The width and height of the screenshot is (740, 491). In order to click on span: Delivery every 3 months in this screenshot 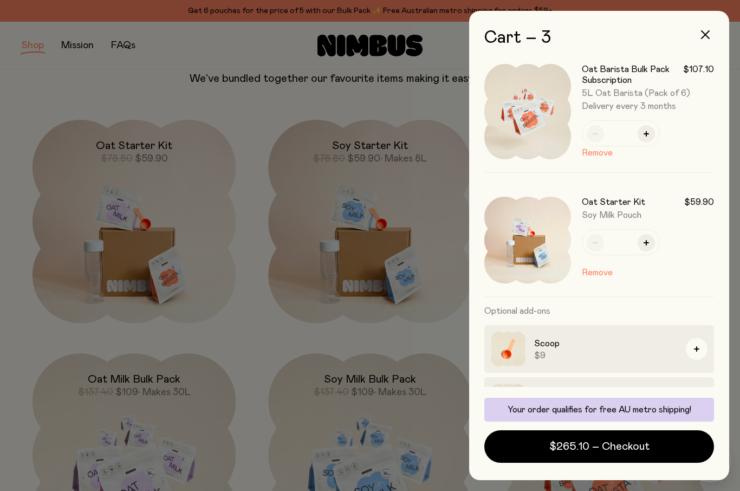, I will do `click(648, 106)`.